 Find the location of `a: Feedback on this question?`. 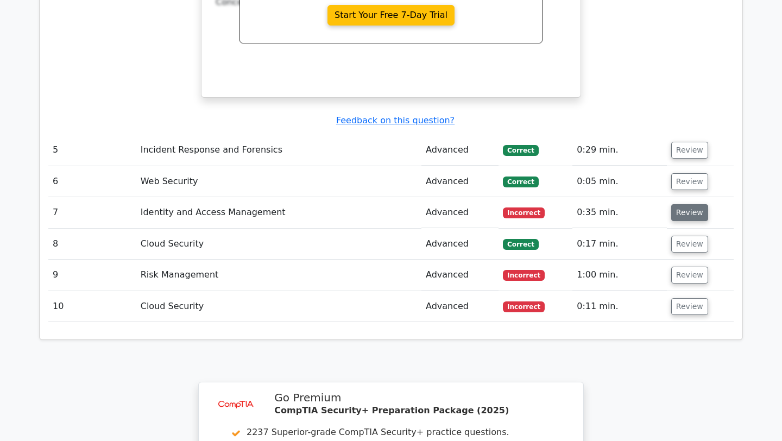

a: Feedback on this question? is located at coordinates (396, 120).